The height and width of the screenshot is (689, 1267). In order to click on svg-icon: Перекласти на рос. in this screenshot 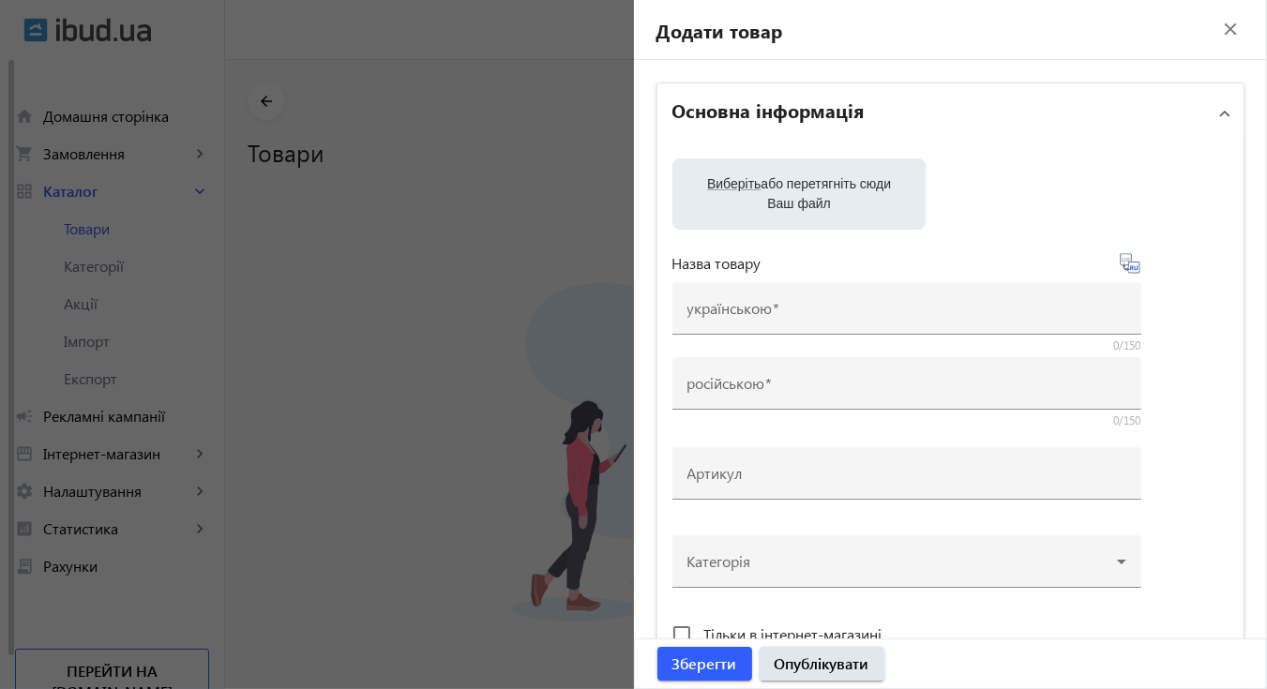, I will do `click(1130, 264)`.